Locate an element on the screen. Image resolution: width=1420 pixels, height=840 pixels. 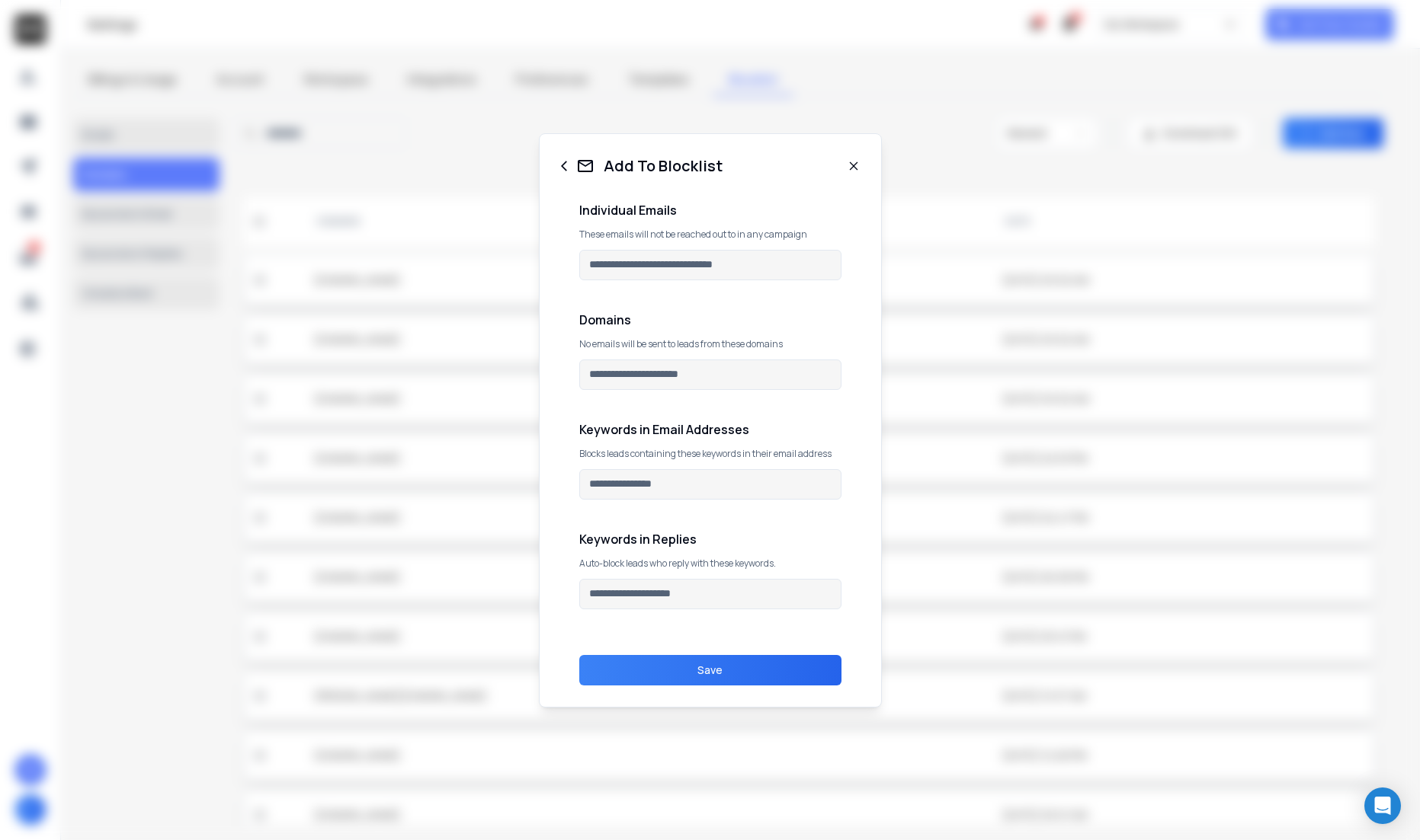
p: Auto-block leads who reply with these keywords. is located at coordinates (710, 564).